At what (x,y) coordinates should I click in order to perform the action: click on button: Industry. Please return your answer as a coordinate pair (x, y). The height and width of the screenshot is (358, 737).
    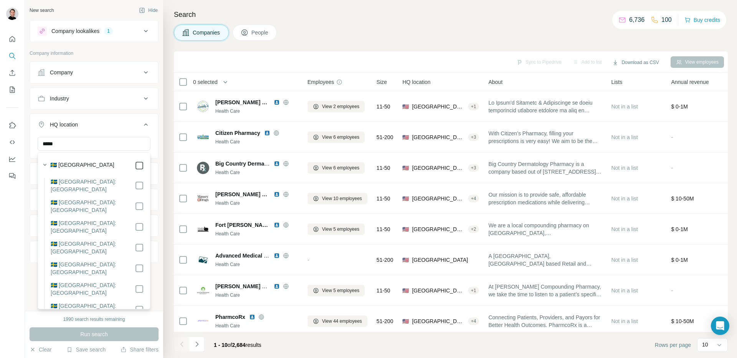
    Looking at the image, I should click on (94, 99).